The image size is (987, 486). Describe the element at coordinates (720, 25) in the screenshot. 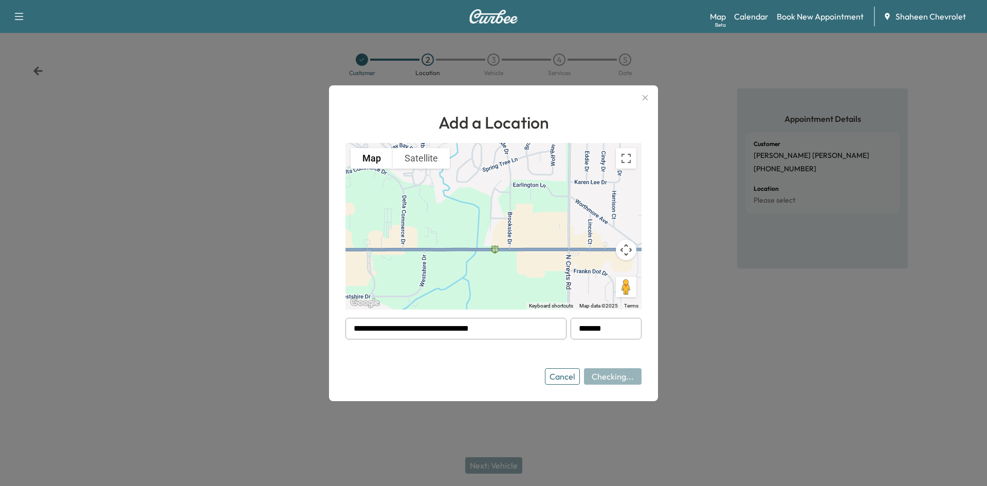

I see `div: Beta` at that location.